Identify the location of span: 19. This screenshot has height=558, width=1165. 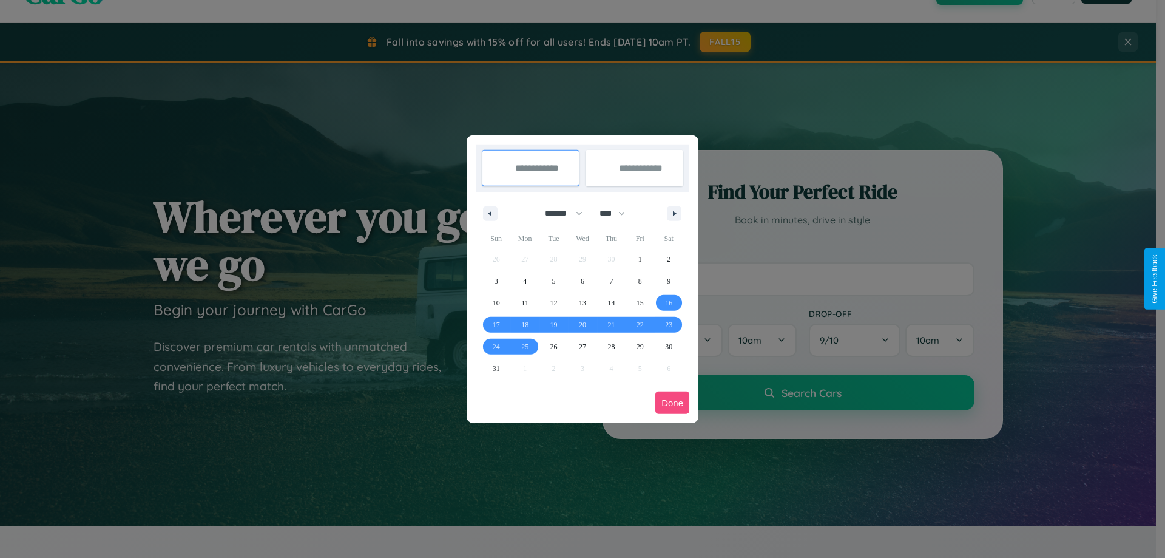
(554, 325).